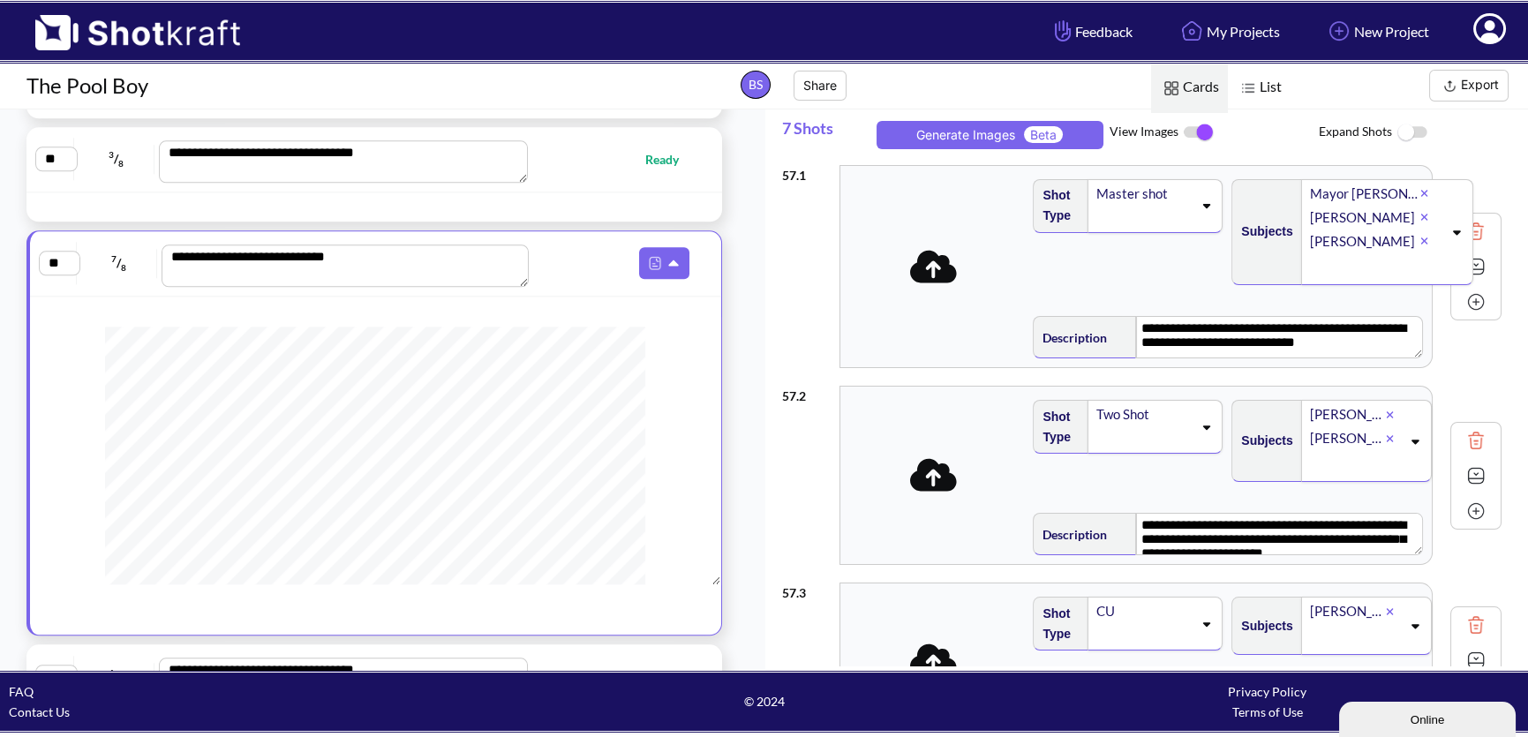 The image size is (1528, 737). I want to click on img: Card Icon, so click(1171, 88).